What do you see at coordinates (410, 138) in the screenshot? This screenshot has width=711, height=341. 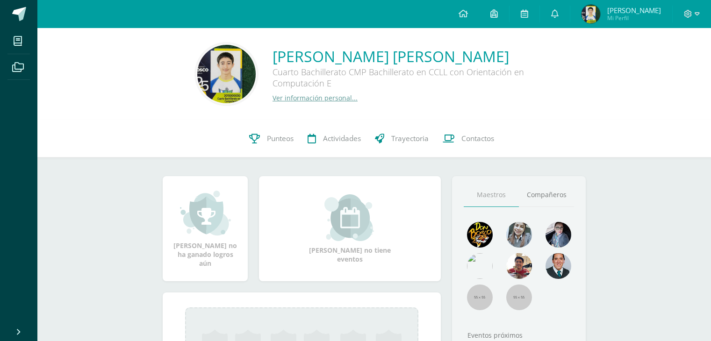 I see `span: Trayectoria` at bounding box center [410, 138].